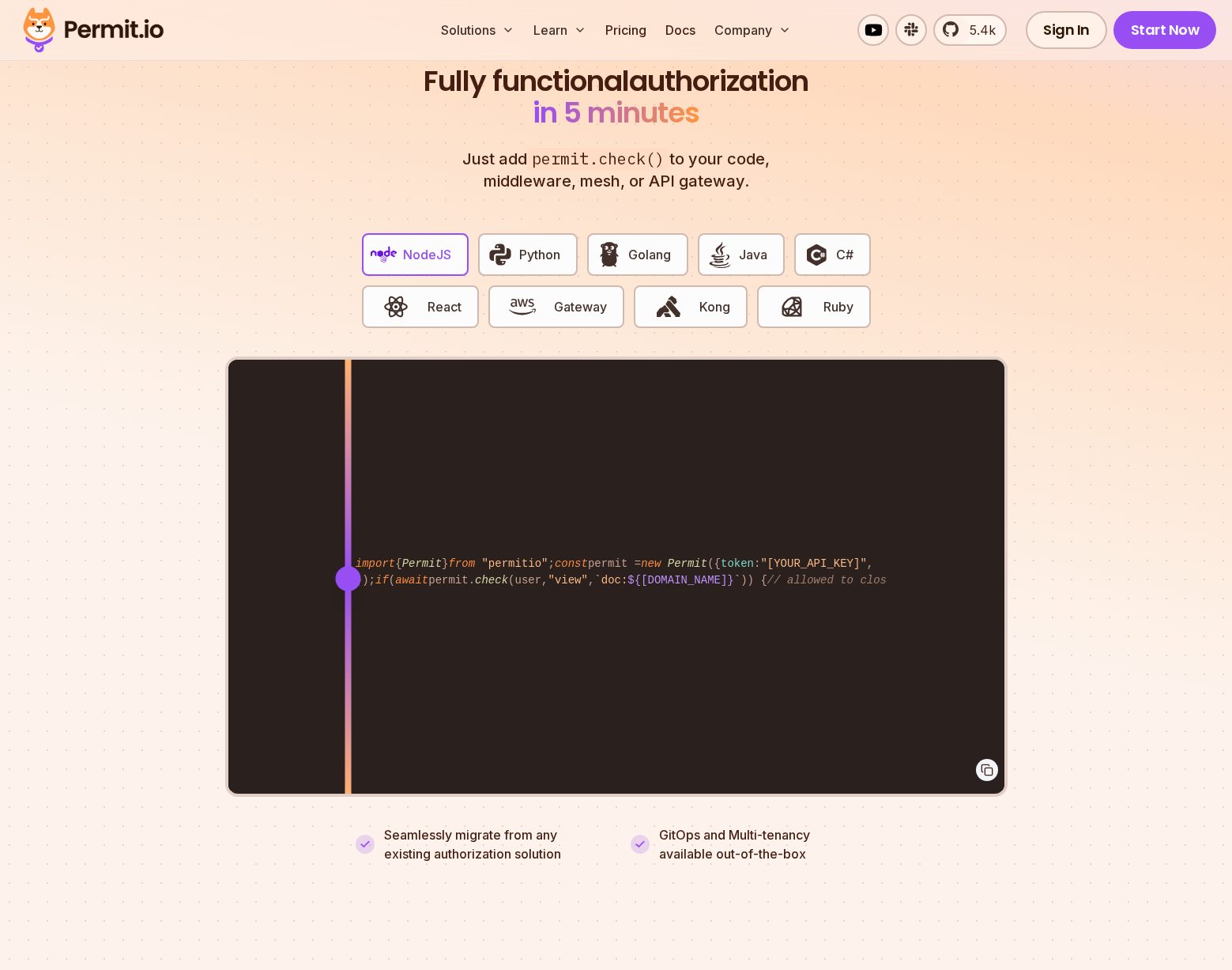 The image size is (1232, 970). I want to click on img: C#, so click(817, 254).